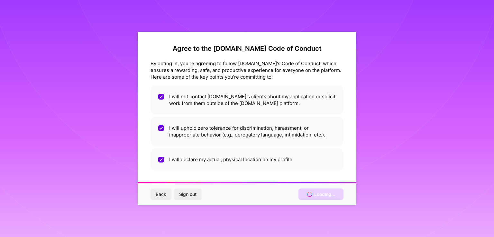 Image resolution: width=494 pixels, height=237 pixels. Describe the element at coordinates (247, 159) in the screenshot. I see `li: I will declare my actual, physical location on my profile.` at that location.